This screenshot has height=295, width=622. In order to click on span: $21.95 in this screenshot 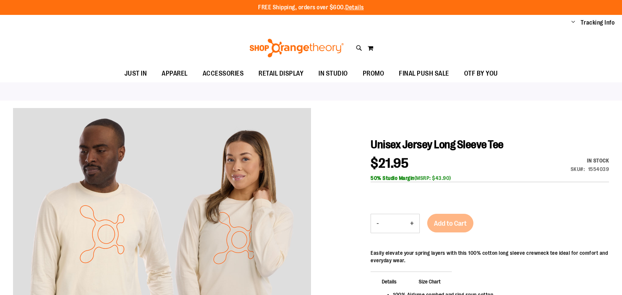, I will do `click(390, 163)`.